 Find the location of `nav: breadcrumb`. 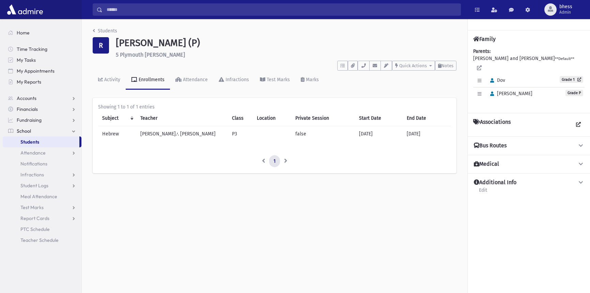

nav: breadcrumb is located at coordinates (105, 32).